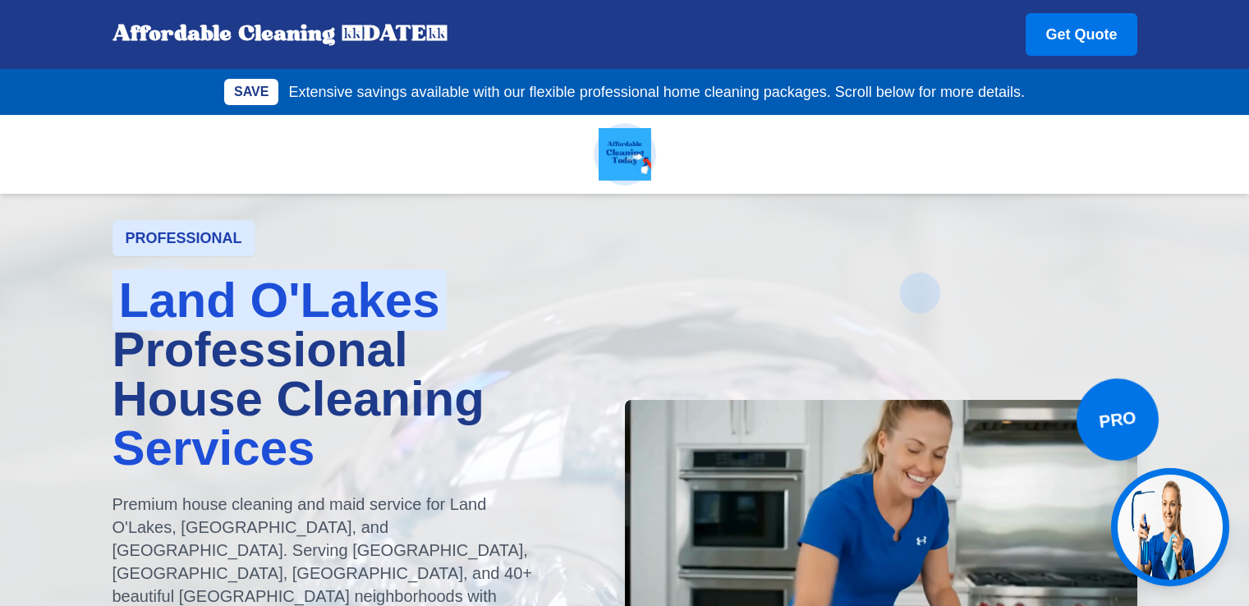 This screenshot has width=1249, height=606. I want to click on span: Land O'Lakes, so click(279, 300).